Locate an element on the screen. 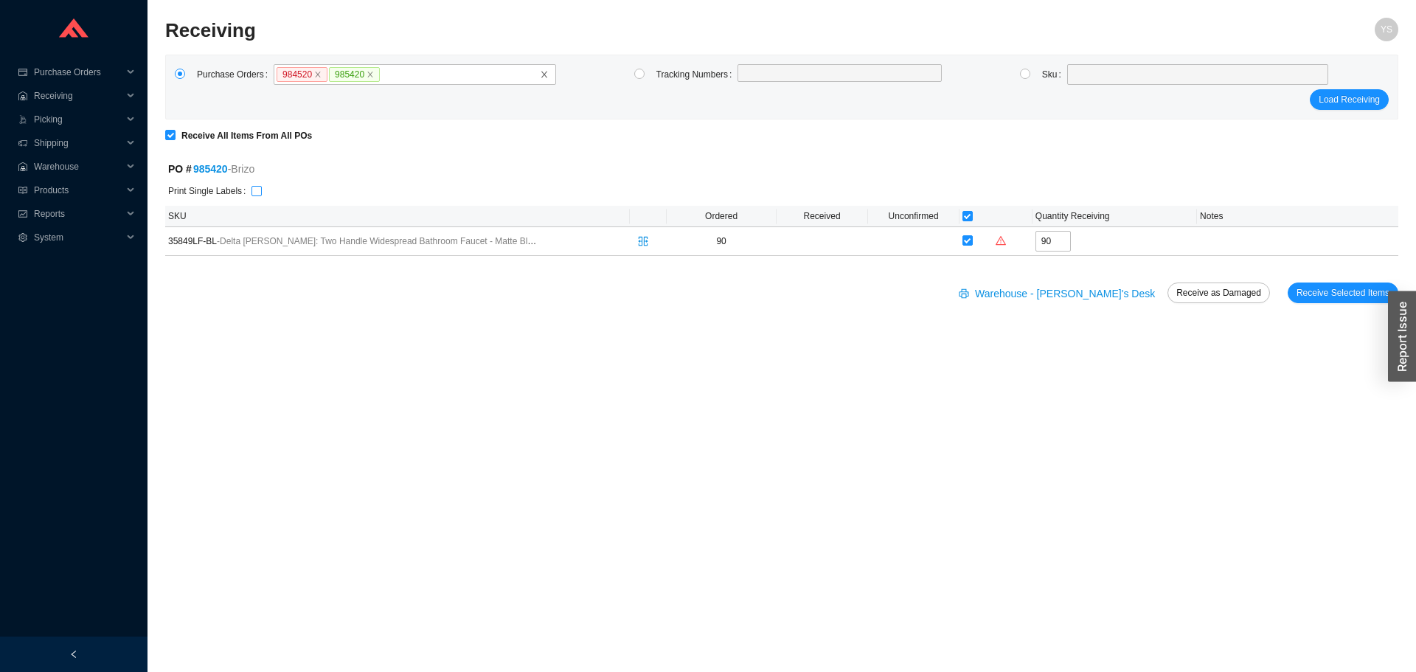 The height and width of the screenshot is (672, 1416). span: warning is located at coordinates (1001, 240).